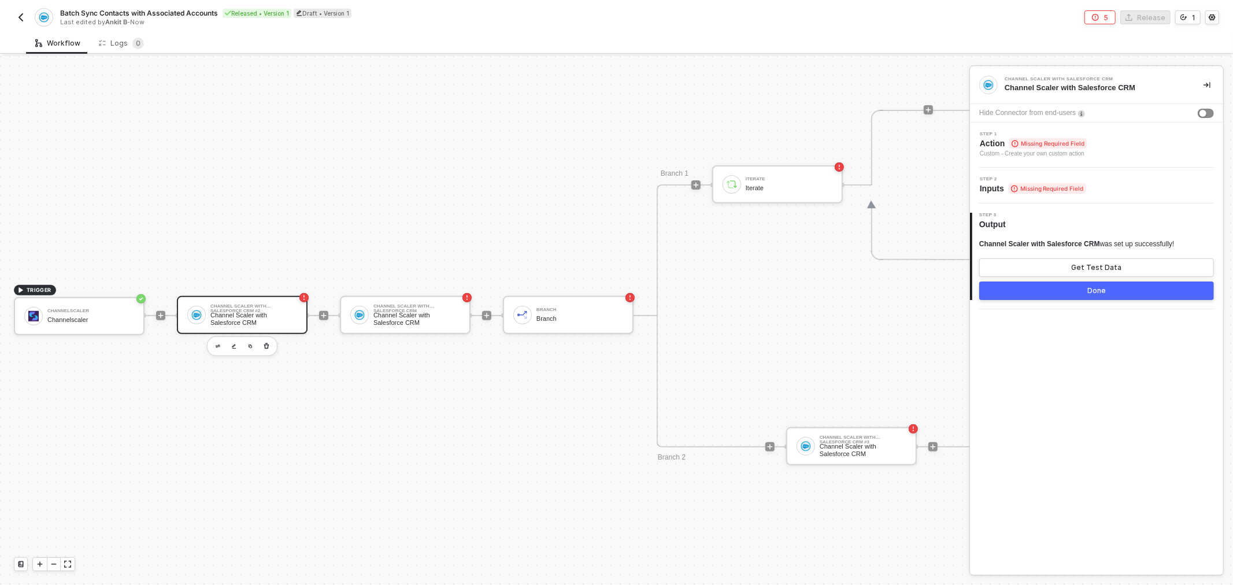  Describe the element at coordinates (54, 564) in the screenshot. I see `span: icon-minus` at that location.